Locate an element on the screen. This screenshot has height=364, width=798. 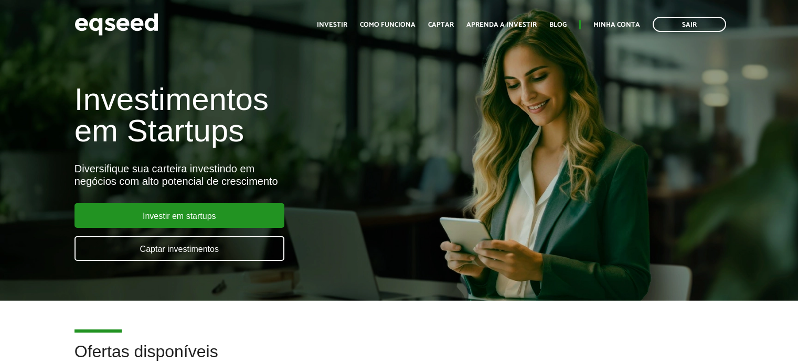
div: Diversifique sua carteira investindo em negócios com alto potencial de crescimento is located at coordinates (266, 175).